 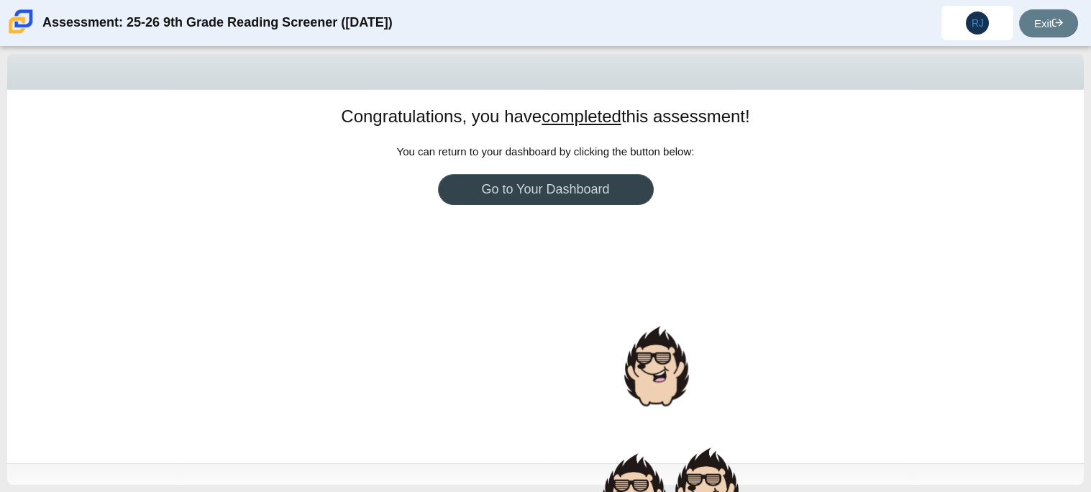 What do you see at coordinates (21, 32) in the screenshot?
I see `a: Carmen School of Science & Technology` at bounding box center [21, 32].